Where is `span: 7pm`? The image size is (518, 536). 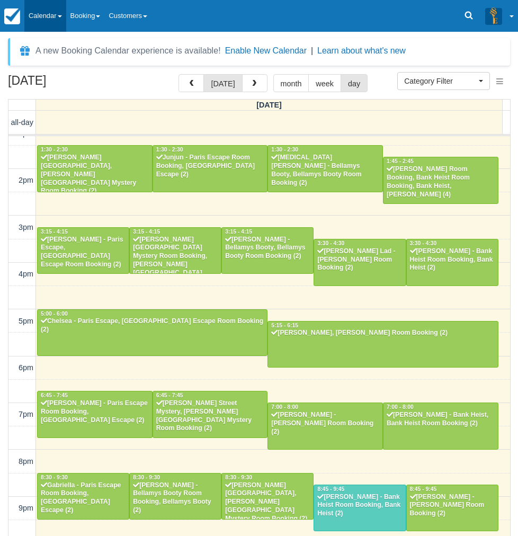
span: 7pm is located at coordinates (26, 414).